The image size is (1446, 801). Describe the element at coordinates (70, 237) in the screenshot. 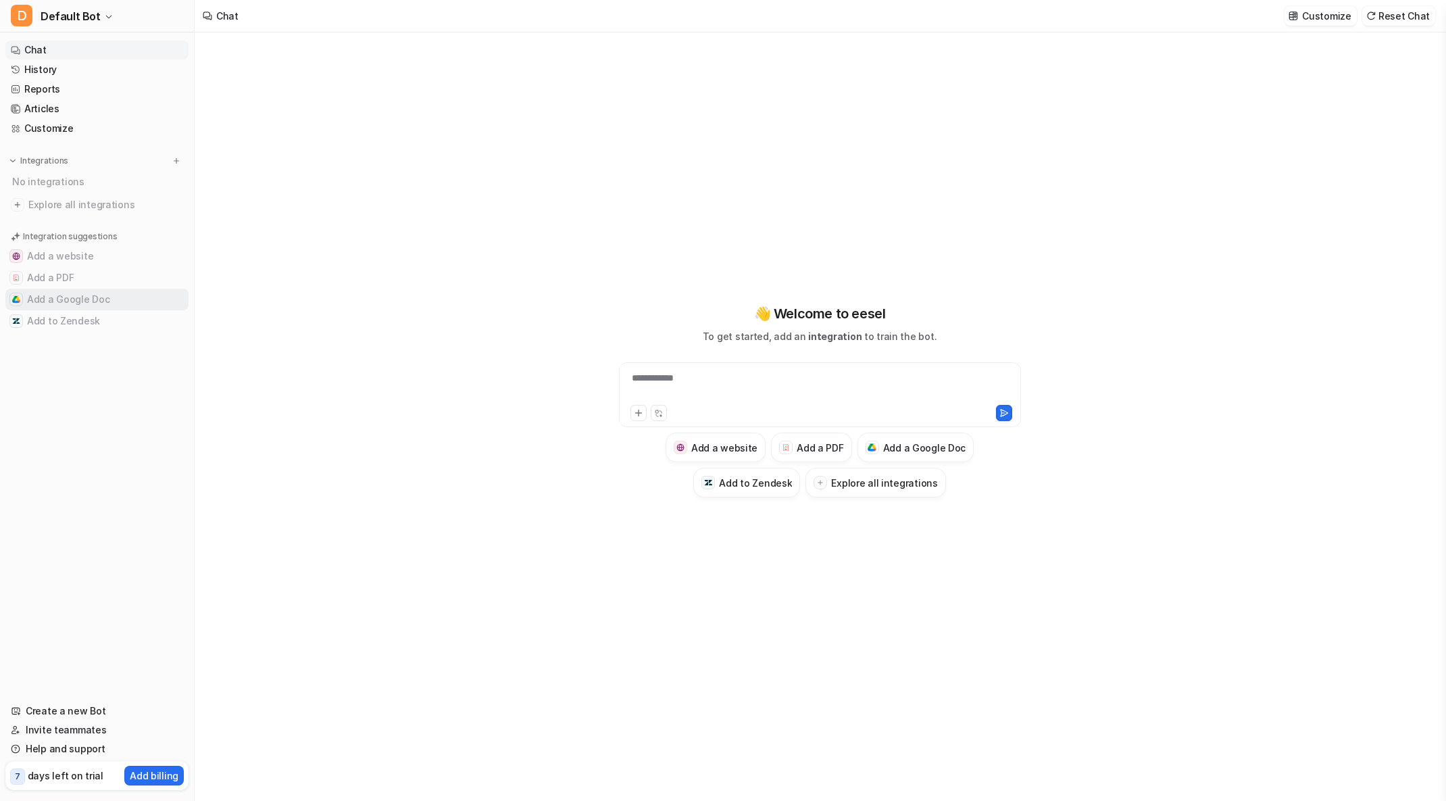

I see `p: Integration suggestions` at that location.